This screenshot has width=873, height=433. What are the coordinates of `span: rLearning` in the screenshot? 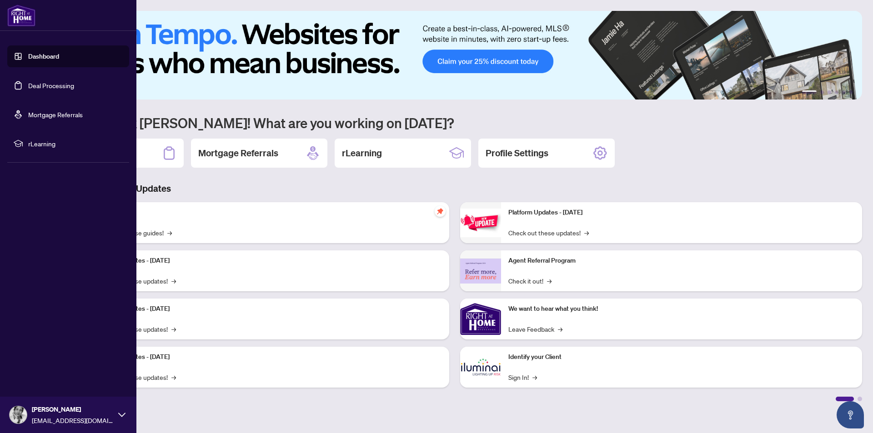 It's located at (75, 144).